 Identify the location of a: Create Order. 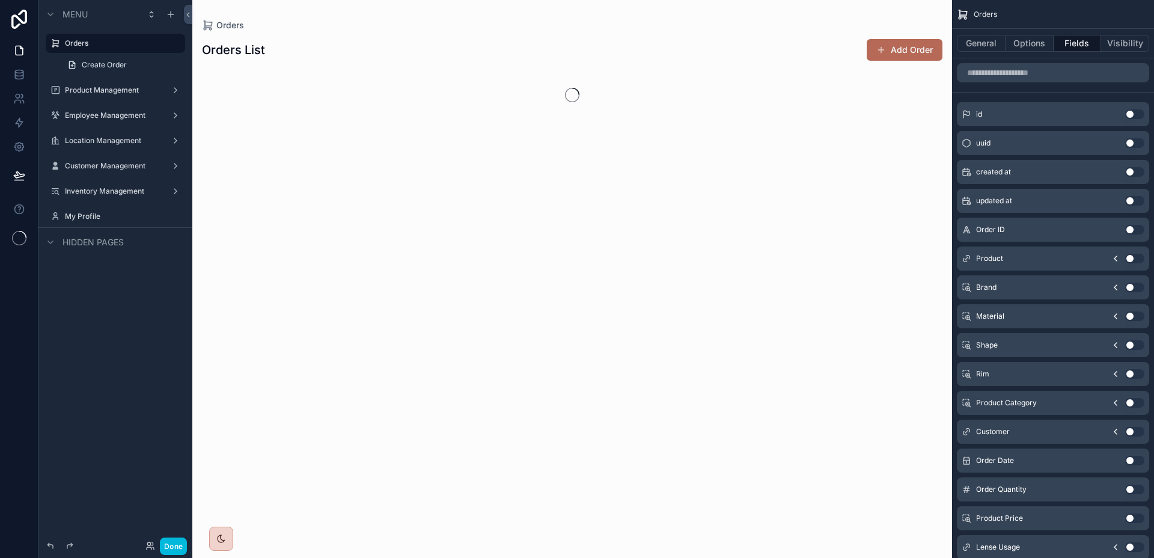
(123, 65).